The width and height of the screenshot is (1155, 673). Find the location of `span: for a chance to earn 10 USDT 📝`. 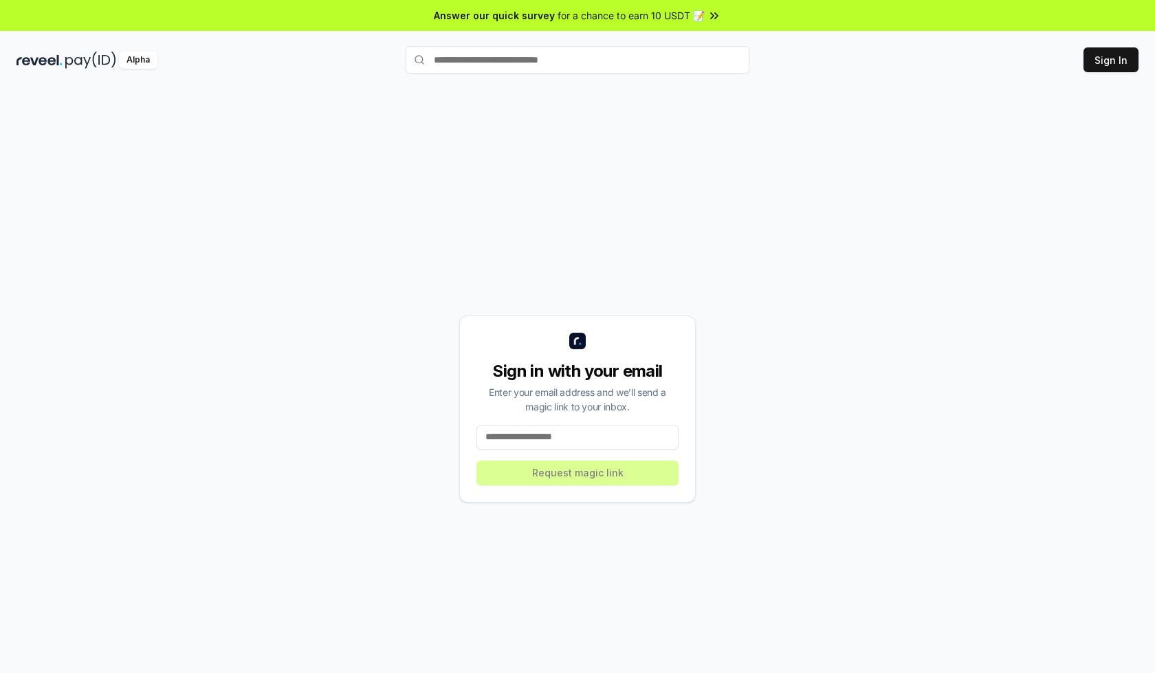

span: for a chance to earn 10 USDT 📝 is located at coordinates (631, 15).